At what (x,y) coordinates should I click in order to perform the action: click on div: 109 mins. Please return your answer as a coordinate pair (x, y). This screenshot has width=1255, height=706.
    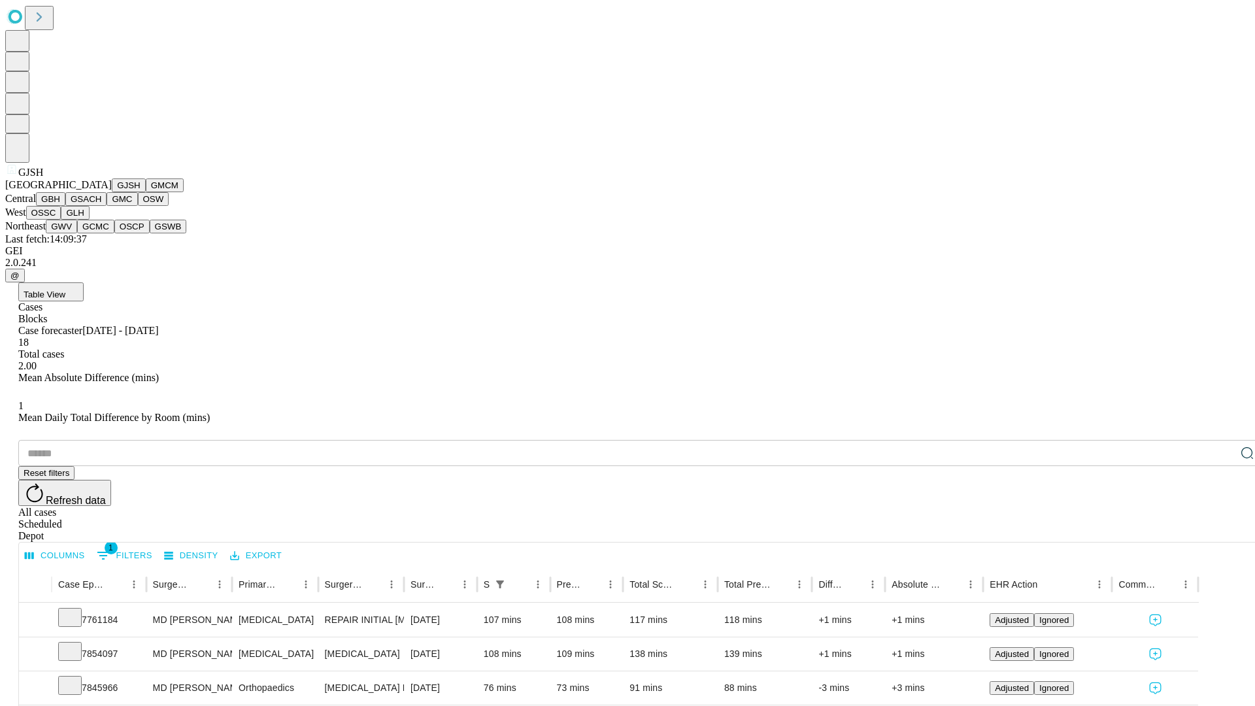
    Looking at the image, I should click on (587, 654).